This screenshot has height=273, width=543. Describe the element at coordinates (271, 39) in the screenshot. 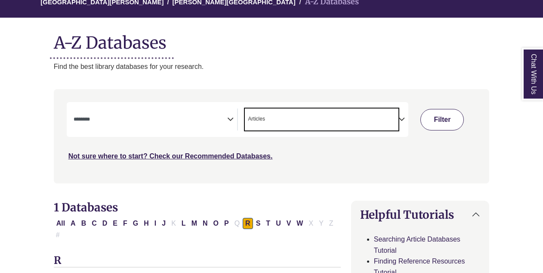

I see `h1: A-Z Databases` at that location.